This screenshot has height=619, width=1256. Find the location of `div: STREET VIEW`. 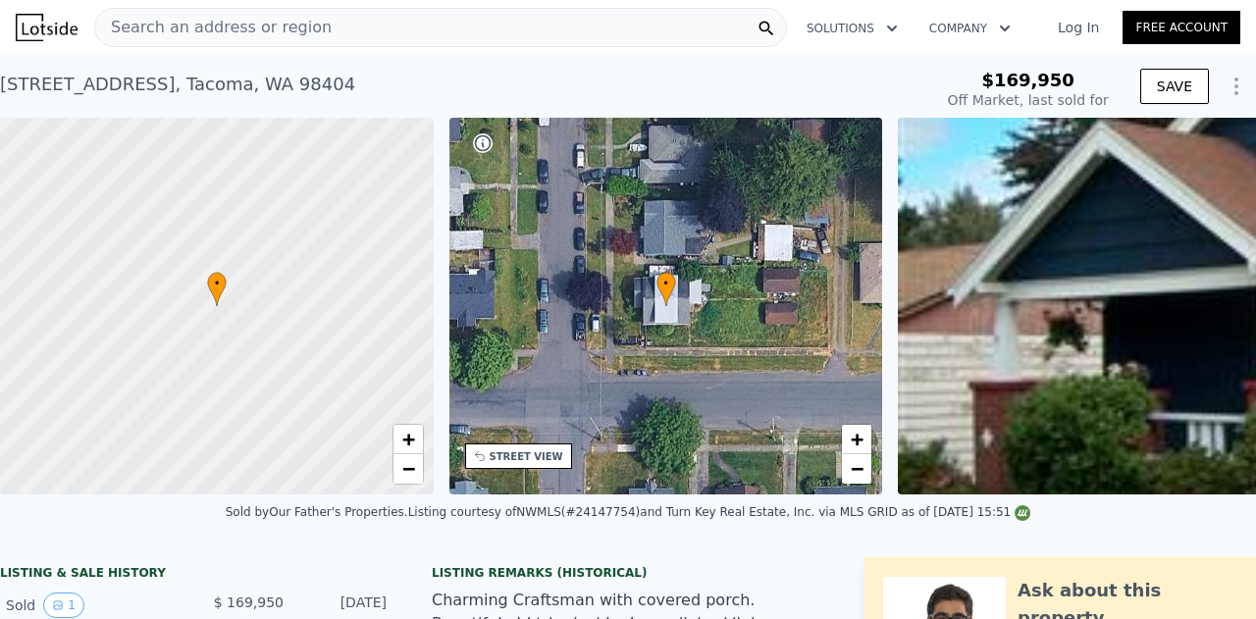

div: STREET VIEW is located at coordinates (526, 456).